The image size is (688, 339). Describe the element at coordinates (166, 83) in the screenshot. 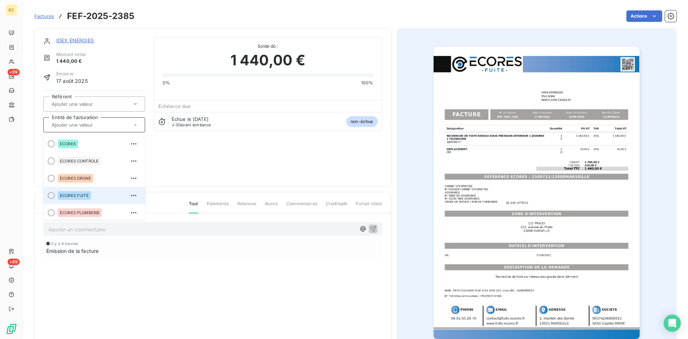

I see `span: 0%` at that location.